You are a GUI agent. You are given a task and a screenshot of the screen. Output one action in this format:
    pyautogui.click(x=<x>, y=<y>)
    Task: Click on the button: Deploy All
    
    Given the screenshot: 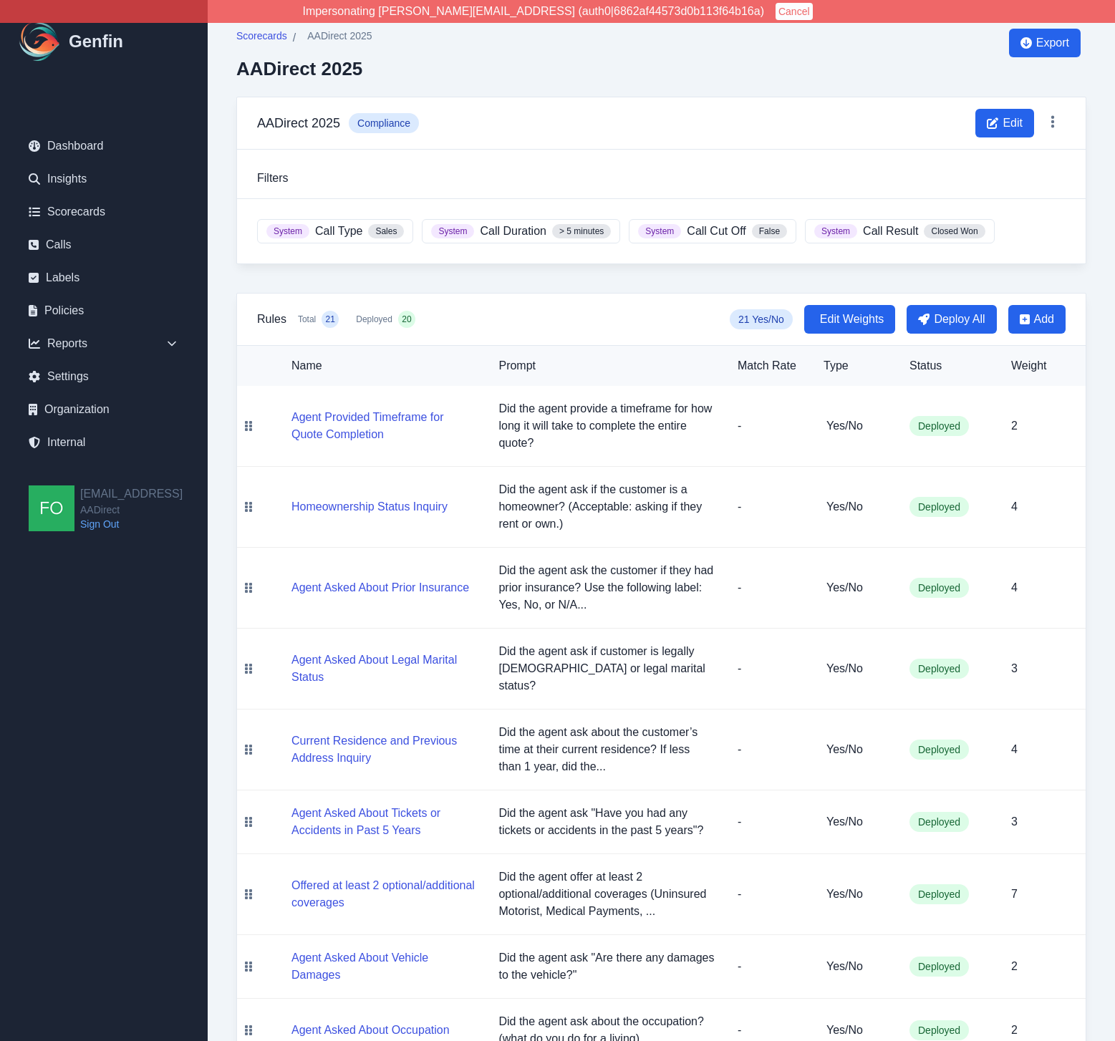 What is the action you would take?
    pyautogui.click(x=951, y=319)
    